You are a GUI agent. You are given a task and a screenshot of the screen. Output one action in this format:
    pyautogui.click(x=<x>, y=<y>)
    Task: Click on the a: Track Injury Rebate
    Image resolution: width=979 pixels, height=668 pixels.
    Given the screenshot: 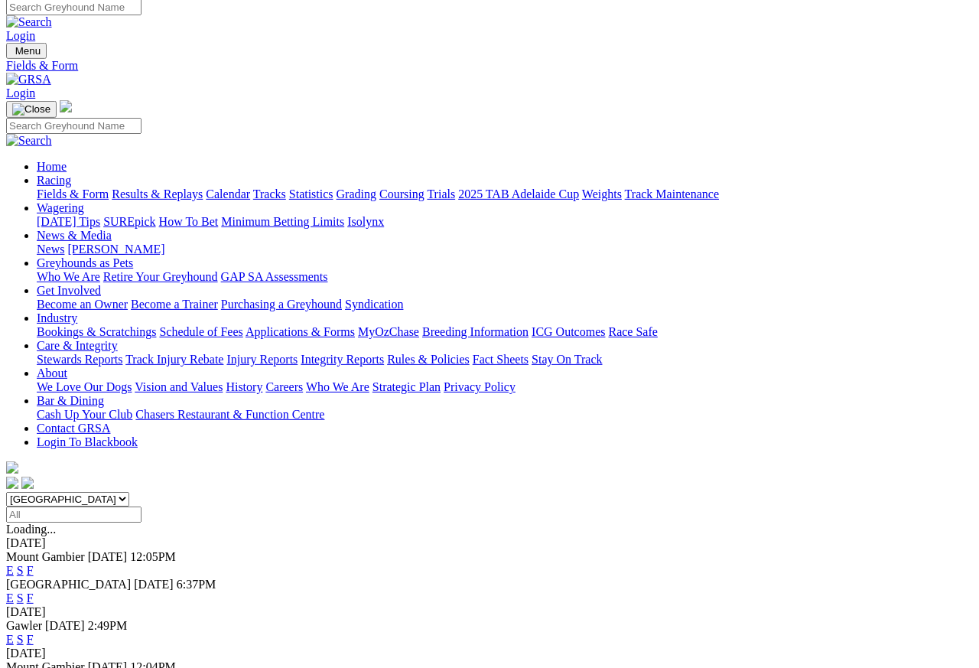 What is the action you would take?
    pyautogui.click(x=174, y=359)
    